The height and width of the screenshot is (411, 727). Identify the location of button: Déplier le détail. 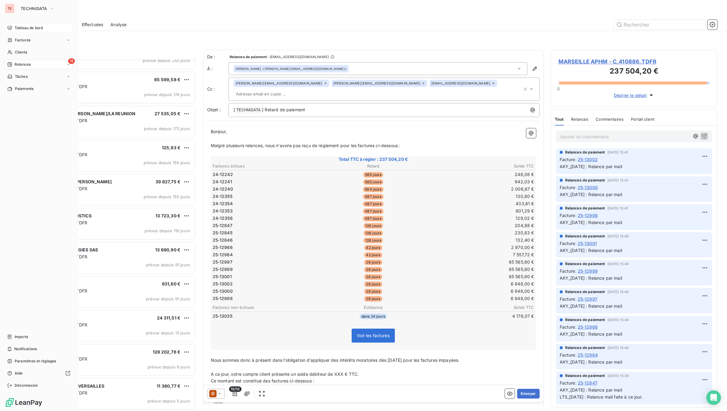
(634, 95).